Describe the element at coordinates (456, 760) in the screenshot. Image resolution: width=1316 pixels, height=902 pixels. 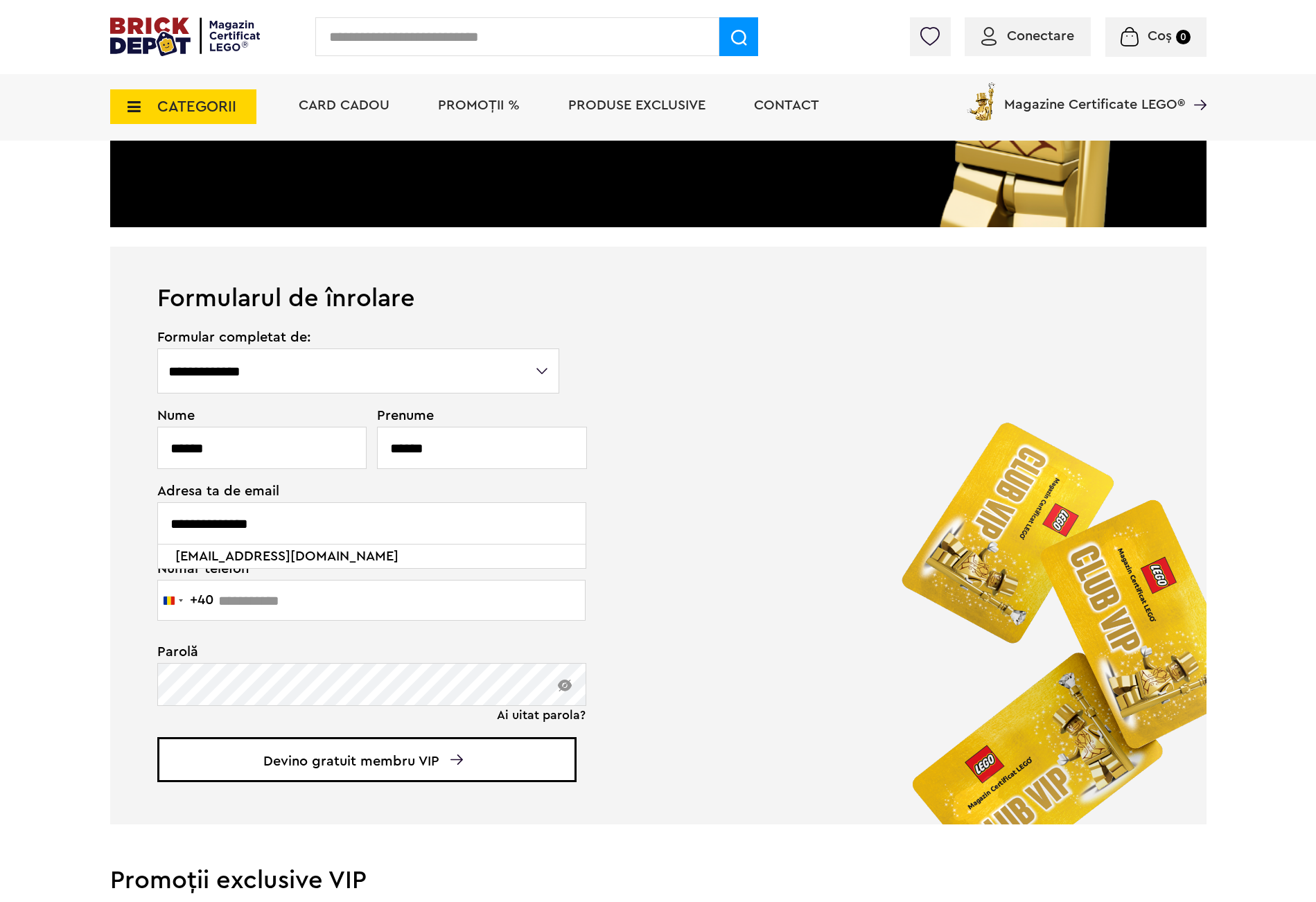
I see `img: Arrow%20-%20Down.svg` at that location.